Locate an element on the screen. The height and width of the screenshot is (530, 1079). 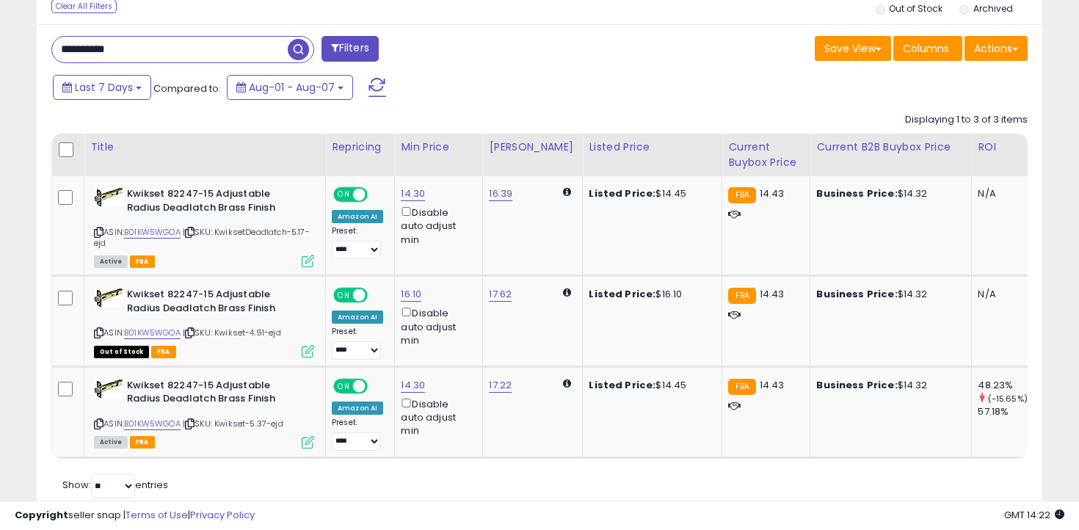
span: Aug-01 - Aug-07 is located at coordinates (291, 87).